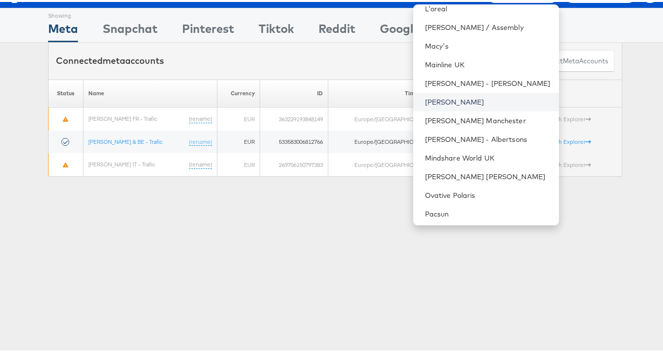  I want to click on div: Snapchat, so click(130, 29).